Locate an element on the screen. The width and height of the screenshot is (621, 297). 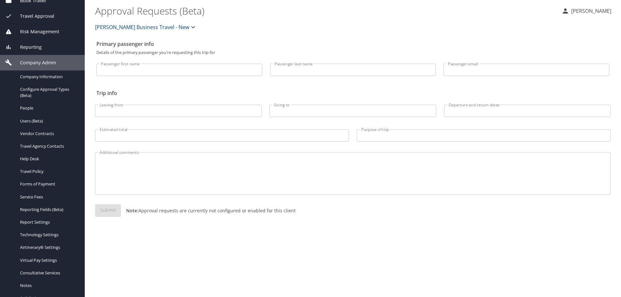
span: Travel Policy is located at coordinates (48, 171).